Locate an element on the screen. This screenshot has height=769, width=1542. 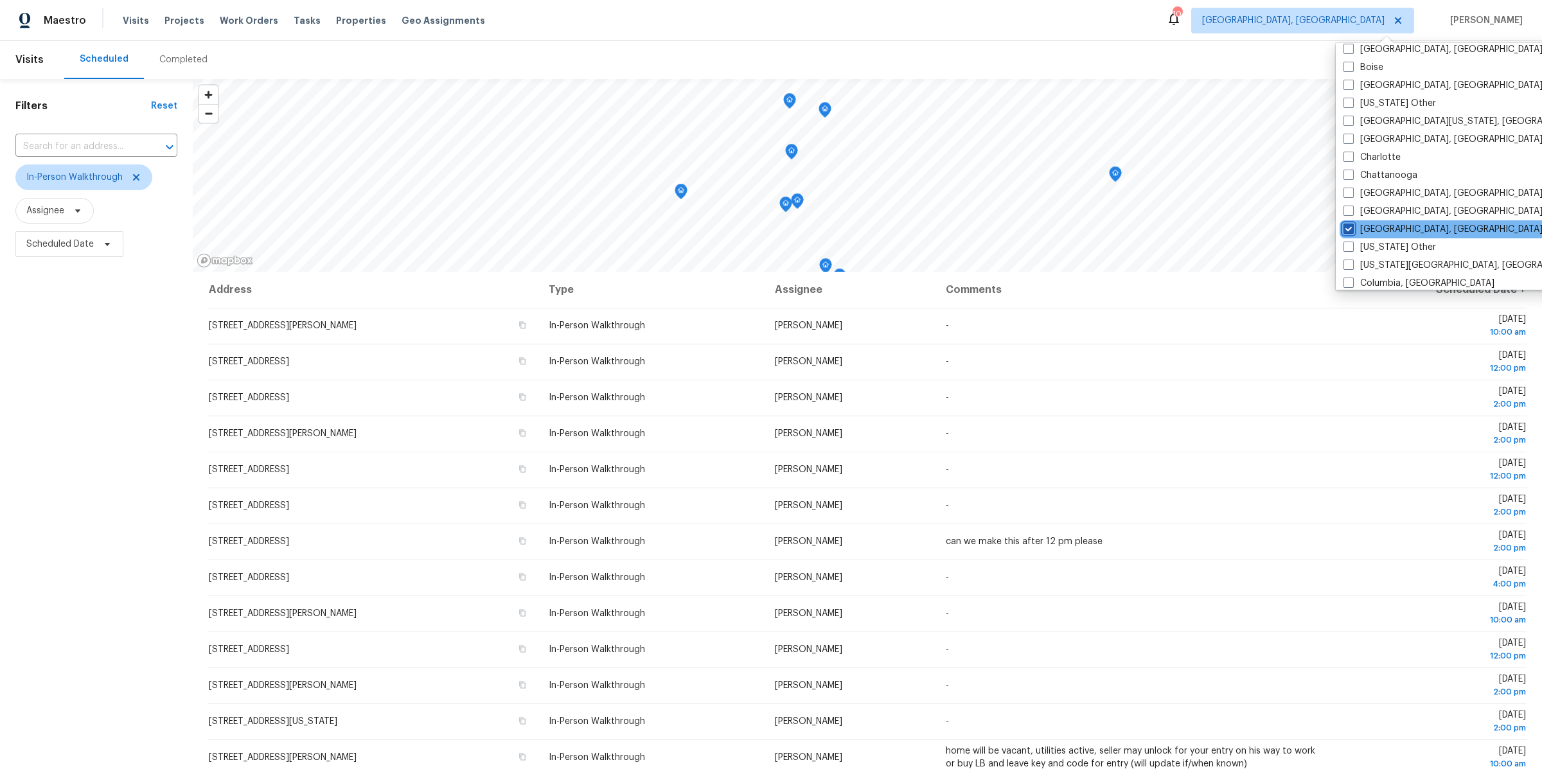
span: Assignee is located at coordinates (45, 211).